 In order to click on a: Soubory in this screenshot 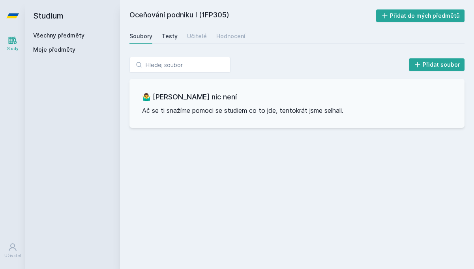, I will do `click(141, 36)`.